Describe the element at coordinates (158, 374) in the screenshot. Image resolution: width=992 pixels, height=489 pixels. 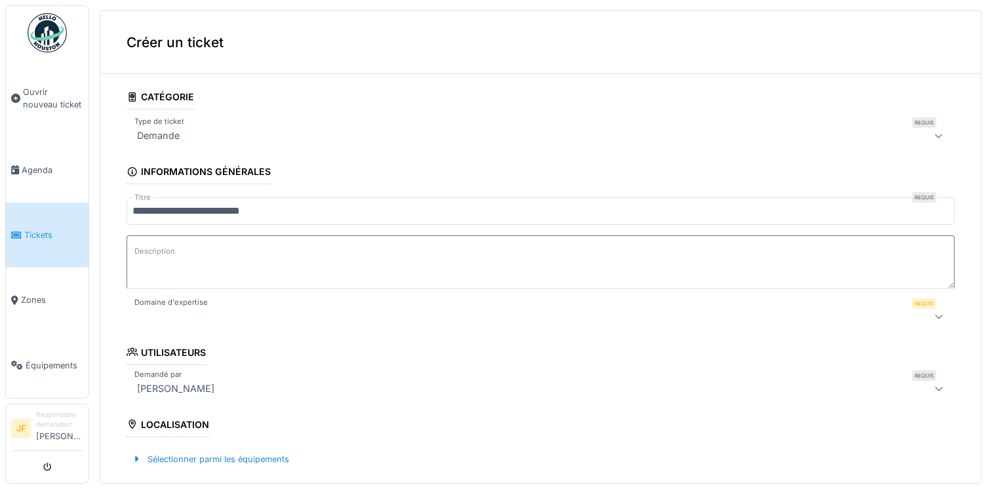
I see `label: Demandé par` at that location.